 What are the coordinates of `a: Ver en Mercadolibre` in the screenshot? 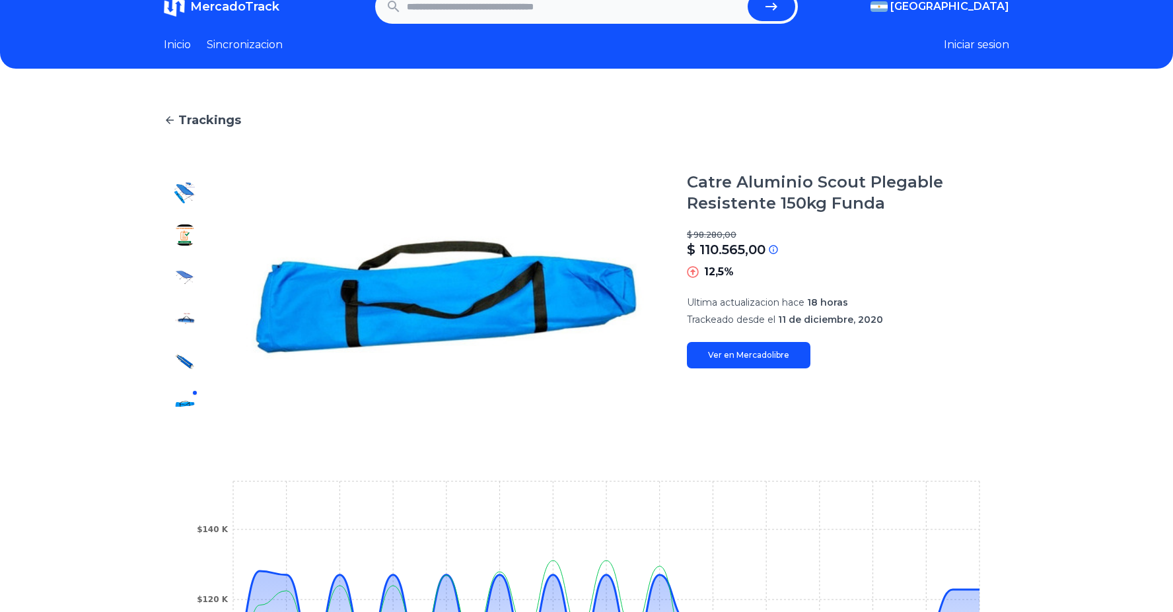 It's located at (748, 355).